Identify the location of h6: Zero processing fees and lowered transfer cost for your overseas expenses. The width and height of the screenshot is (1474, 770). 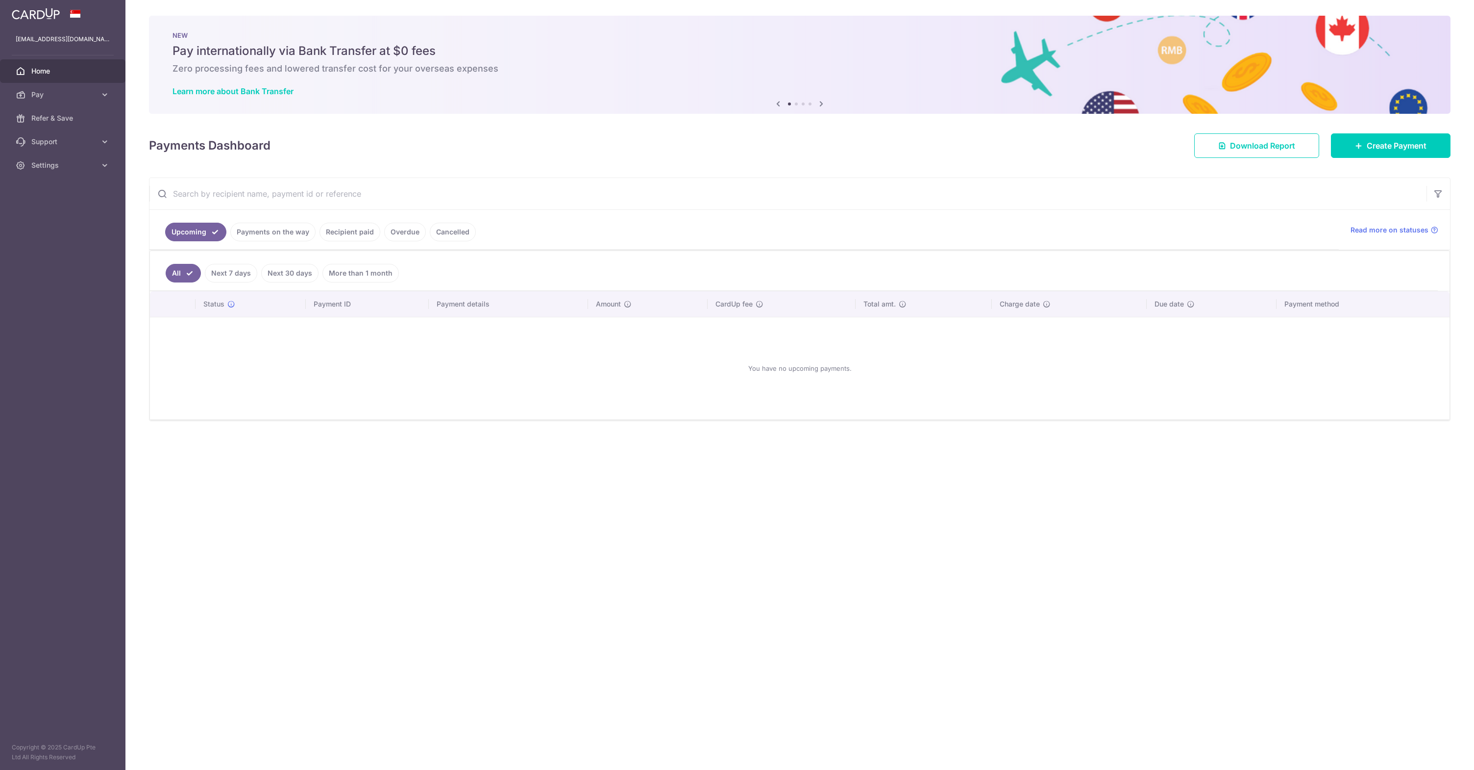
(800, 69).